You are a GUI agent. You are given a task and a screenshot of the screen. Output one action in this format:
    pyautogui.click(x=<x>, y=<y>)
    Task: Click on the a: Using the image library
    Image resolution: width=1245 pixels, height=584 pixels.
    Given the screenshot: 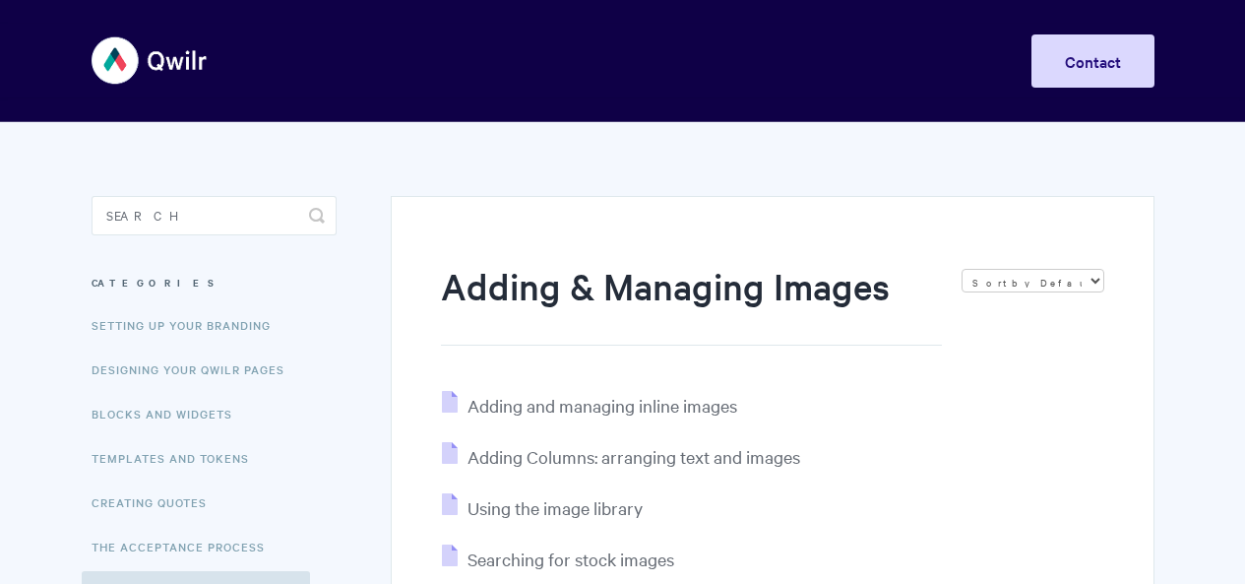 What is the action you would take?
    pyautogui.click(x=542, y=507)
    